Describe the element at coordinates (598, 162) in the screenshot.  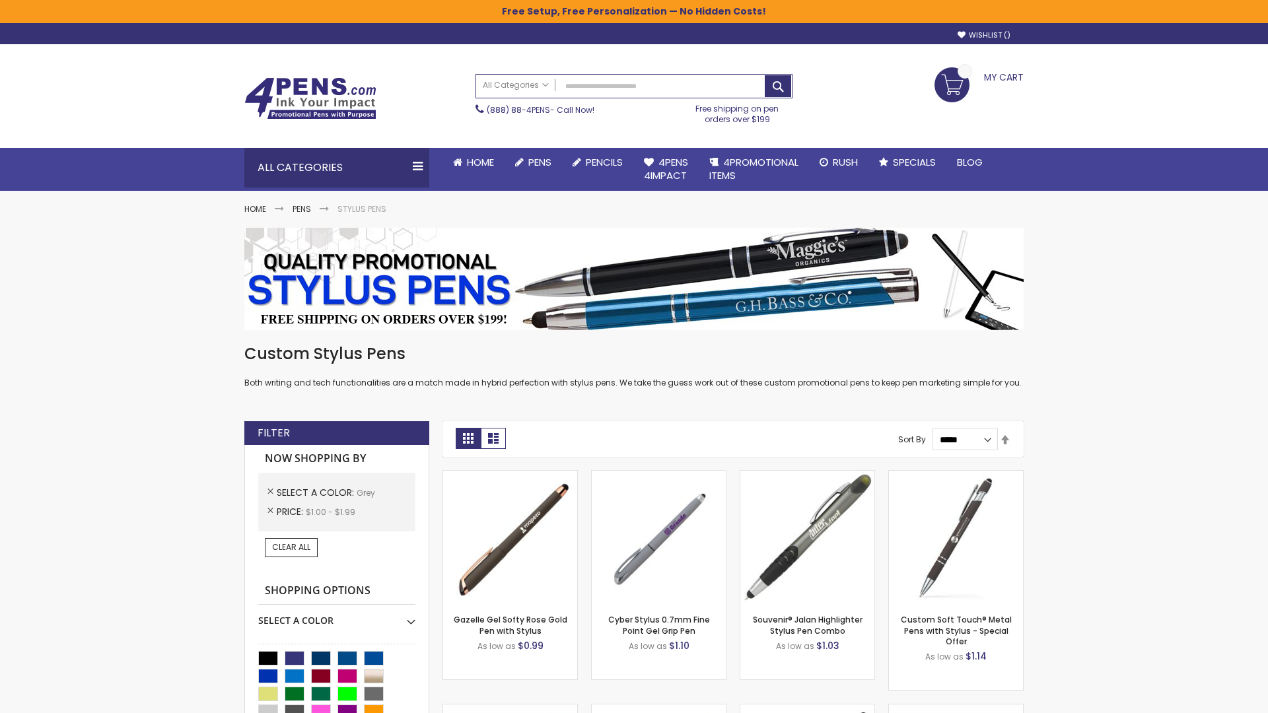
I see `a: Pencils` at that location.